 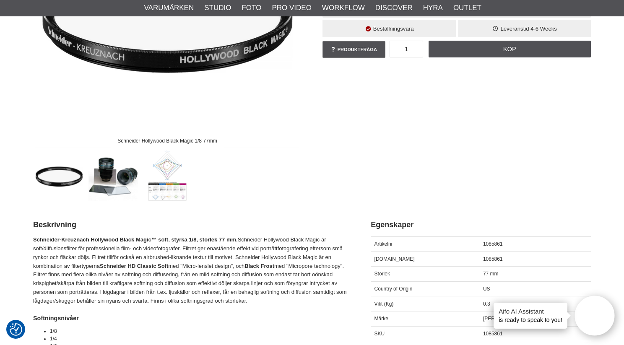 What do you see at coordinates (354, 49) in the screenshot?
I see `a: Produktfråga` at bounding box center [354, 49].